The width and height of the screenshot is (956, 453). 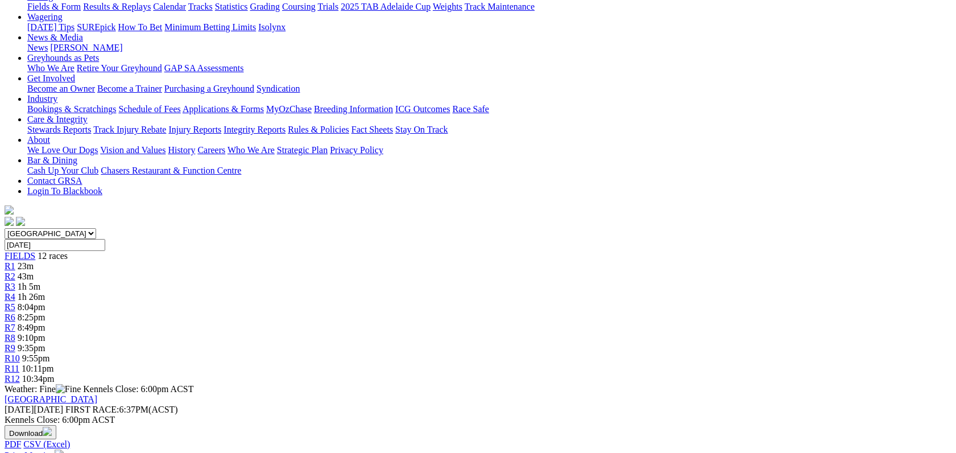 I want to click on span: 10:34pm, so click(x=38, y=378).